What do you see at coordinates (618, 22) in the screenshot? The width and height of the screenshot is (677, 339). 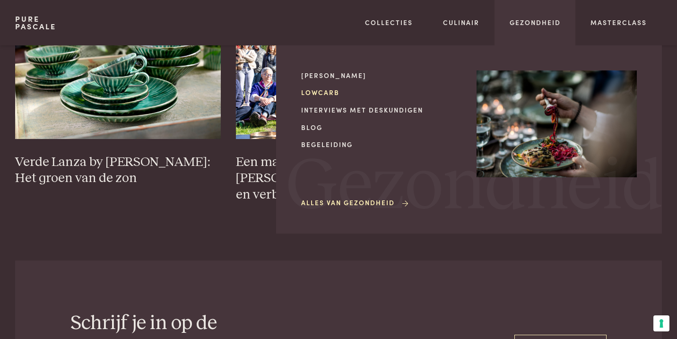 I see `a: Masterclass` at bounding box center [618, 22].